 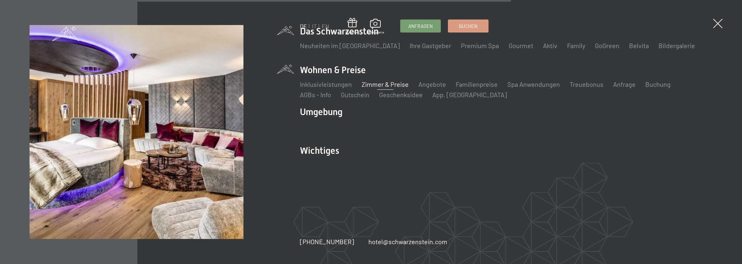 What do you see at coordinates (420, 26) in the screenshot?
I see `a: Anfragen` at bounding box center [420, 26].